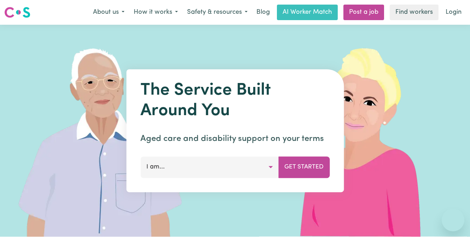 The image size is (470, 237). What do you see at coordinates (235, 101) in the screenshot?
I see `h1: The Service Built Around You` at bounding box center [235, 101].